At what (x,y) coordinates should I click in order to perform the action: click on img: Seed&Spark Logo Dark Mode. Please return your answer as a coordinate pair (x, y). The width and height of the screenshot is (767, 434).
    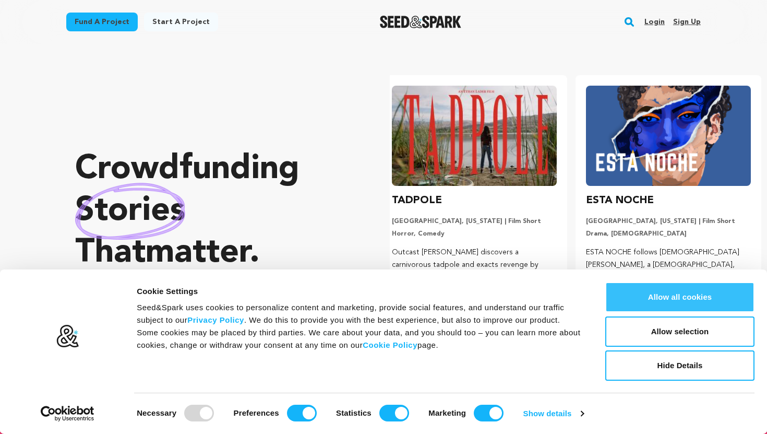
    Looking at the image, I should click on (421, 22).